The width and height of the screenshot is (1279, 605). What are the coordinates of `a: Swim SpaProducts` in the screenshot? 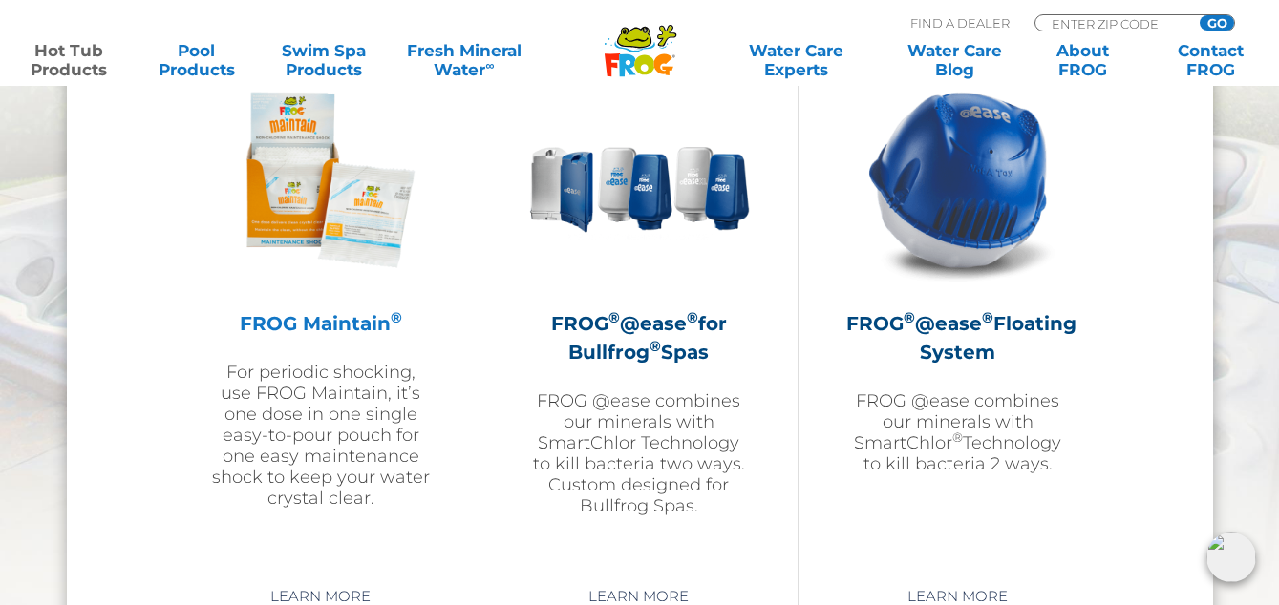 It's located at (324, 60).